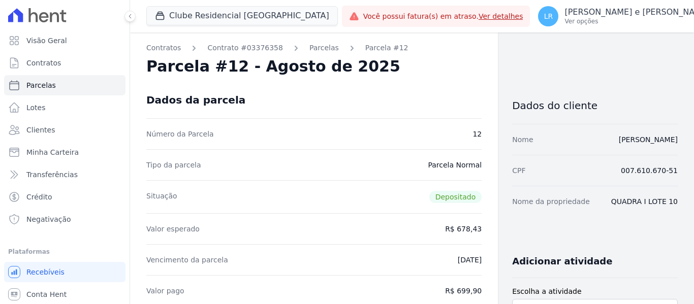 This screenshot has height=304, width=694. Describe the element at coordinates (65, 197) in the screenshot. I see `a: Crédito` at that location.